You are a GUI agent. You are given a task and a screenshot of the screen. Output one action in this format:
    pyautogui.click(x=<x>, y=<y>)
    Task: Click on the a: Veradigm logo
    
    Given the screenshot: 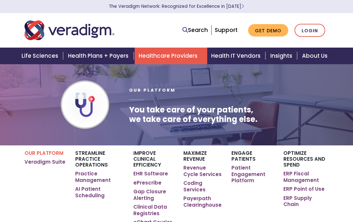 What is the action you would take?
    pyautogui.click(x=69, y=30)
    